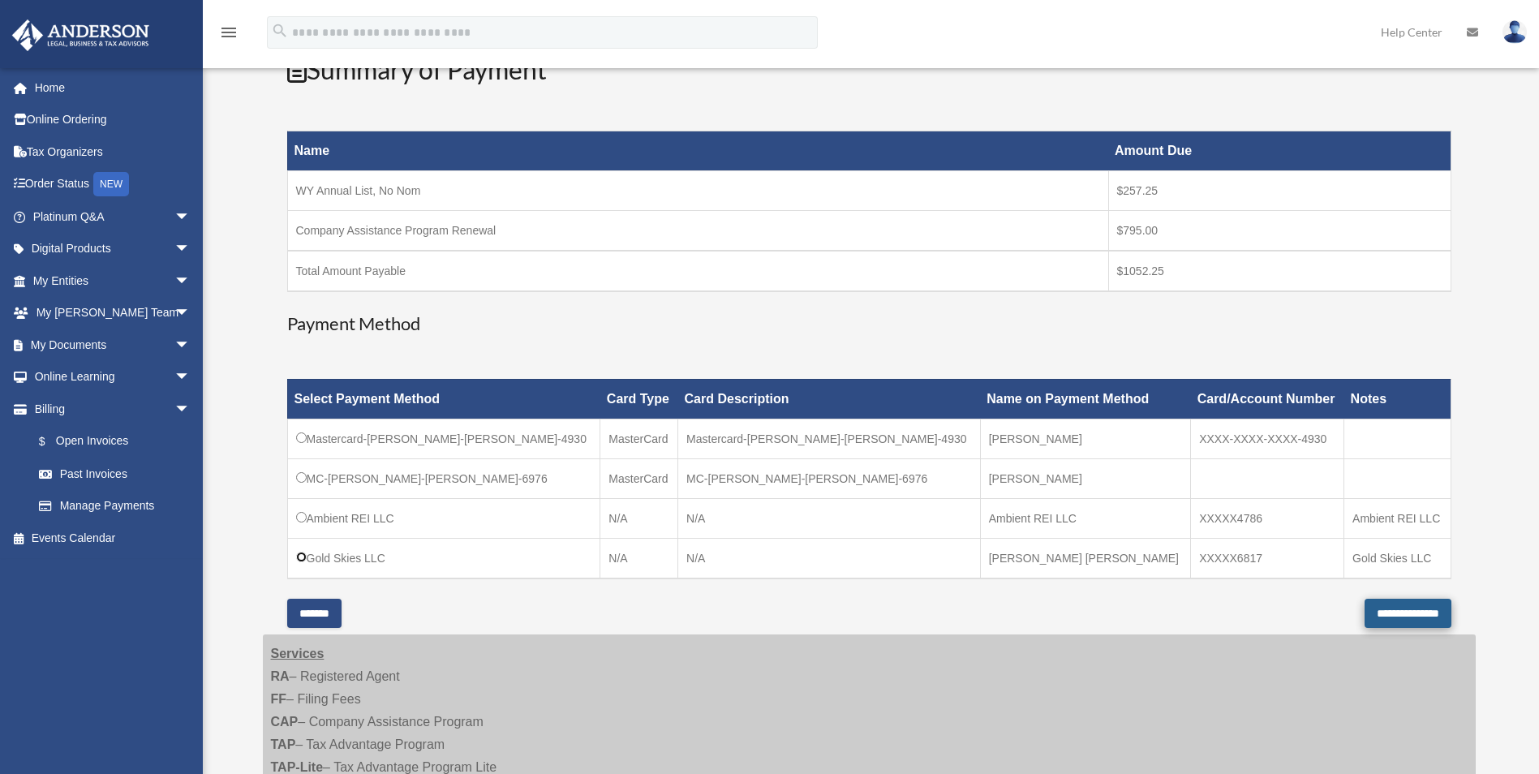 The image size is (1539, 774). What do you see at coordinates (113, 377) in the screenshot?
I see `a: Online Learningarrow_drop_down` at bounding box center [113, 377].